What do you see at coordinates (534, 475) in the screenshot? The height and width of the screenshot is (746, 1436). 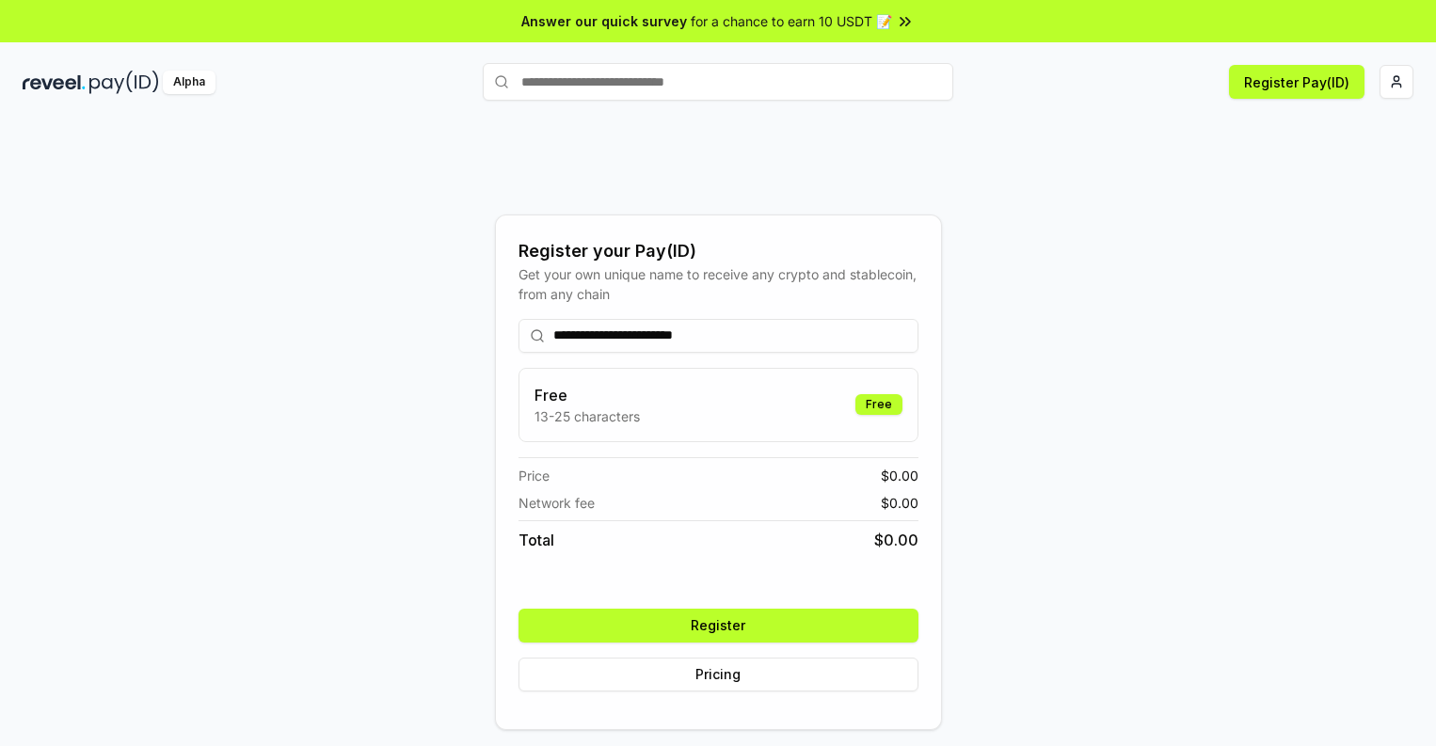 I see `span: Price` at bounding box center [534, 475].